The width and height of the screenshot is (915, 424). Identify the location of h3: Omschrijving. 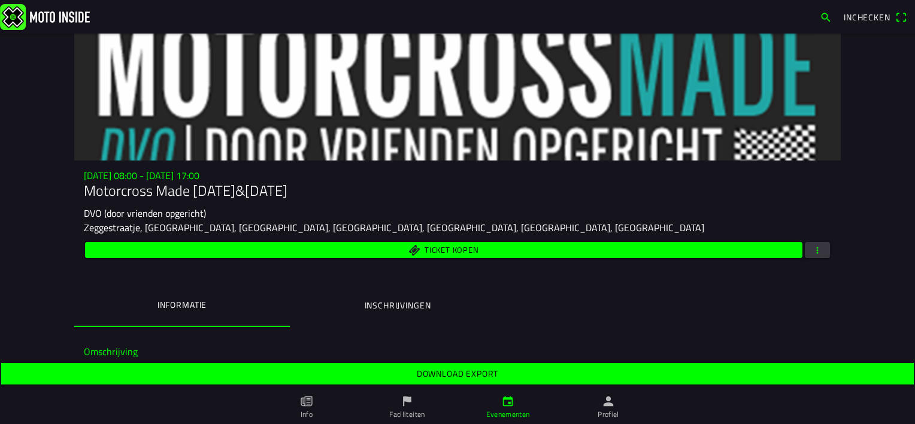
(457, 351).